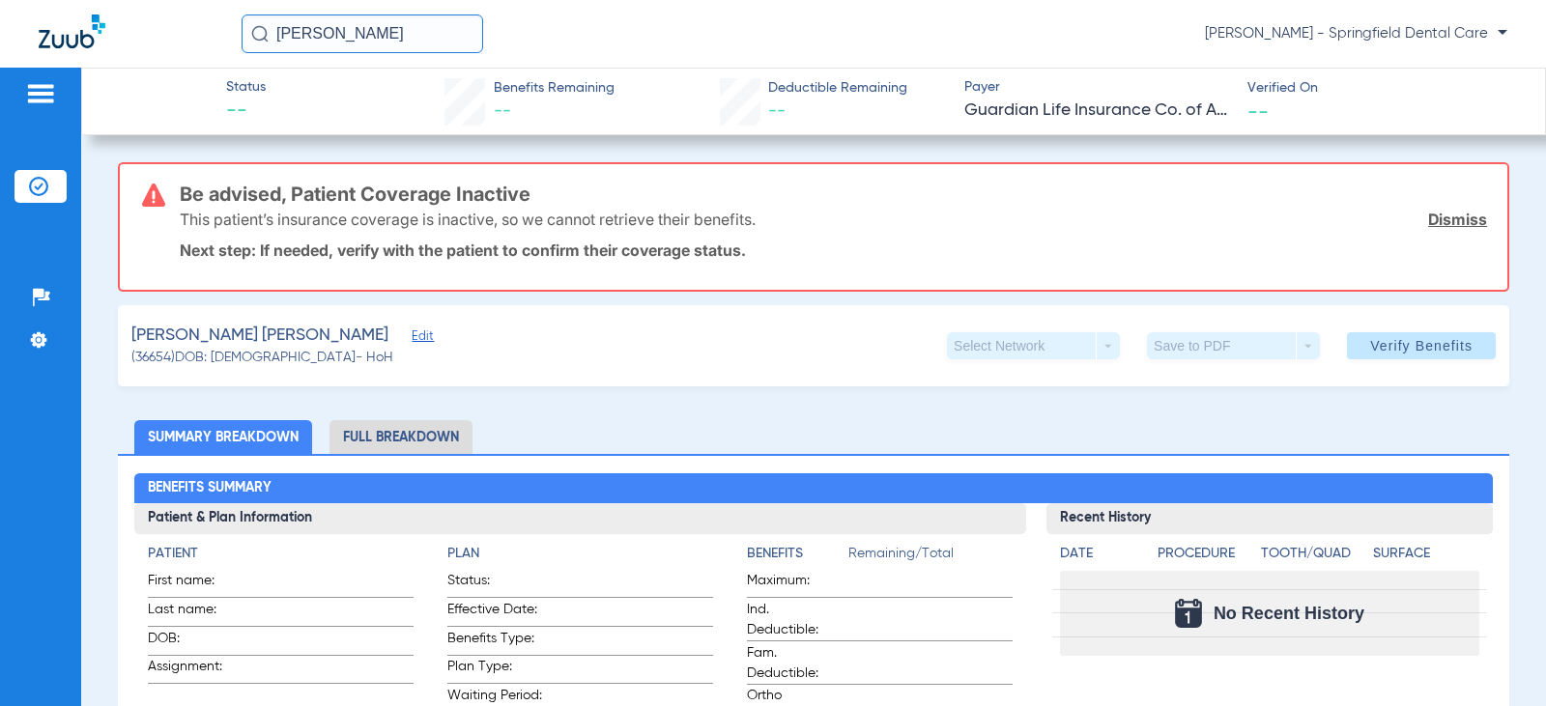 The width and height of the screenshot is (1546, 706). What do you see at coordinates (1098, 87) in the screenshot?
I see `span: Payer` at bounding box center [1098, 87].